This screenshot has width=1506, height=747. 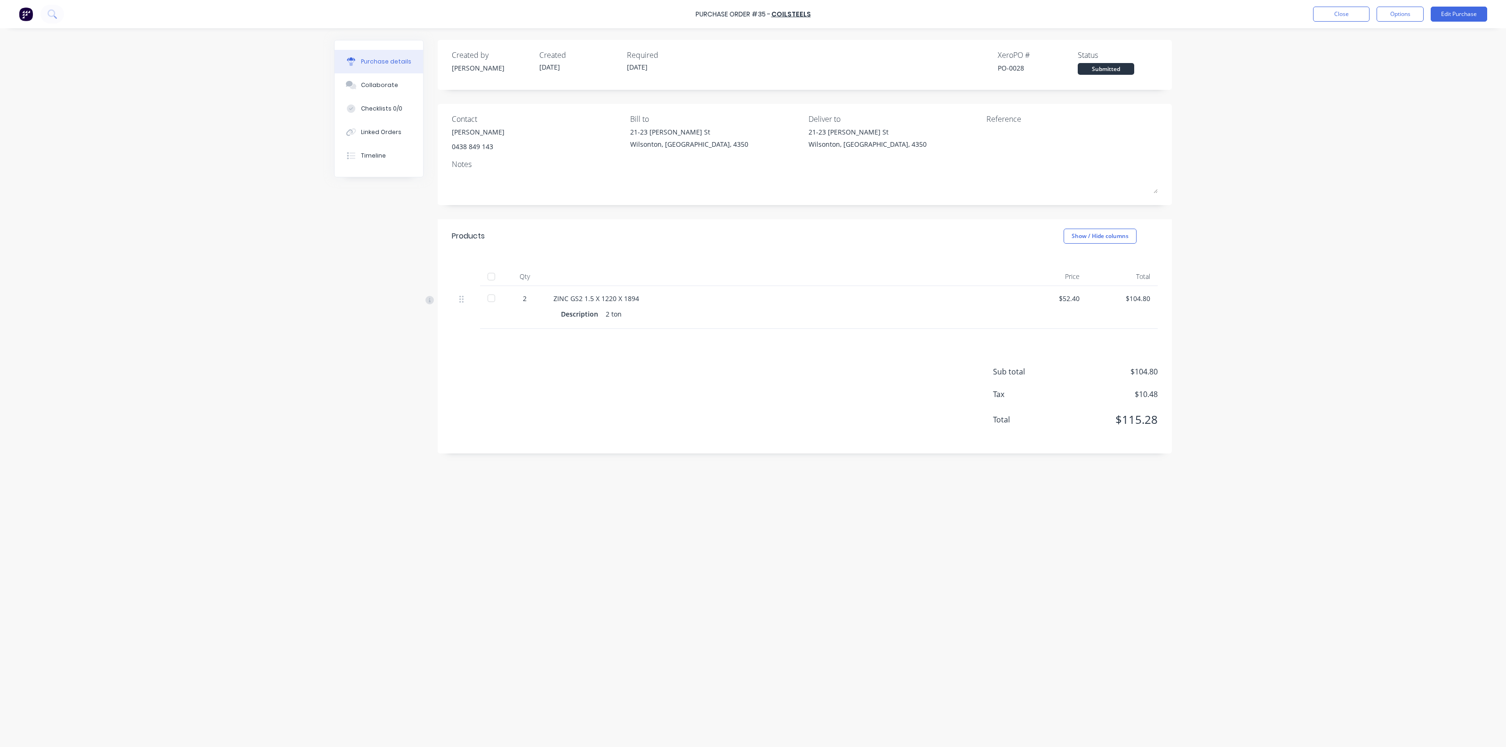 What do you see at coordinates (1118, 55) in the screenshot?
I see `div: Status` at bounding box center [1118, 55].